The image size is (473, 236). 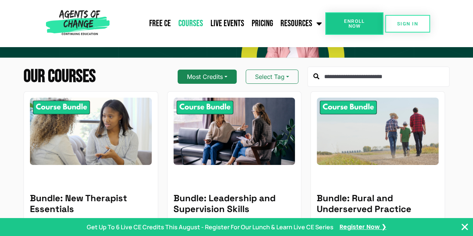 I want to click on a: Enroll Now, so click(x=354, y=24).